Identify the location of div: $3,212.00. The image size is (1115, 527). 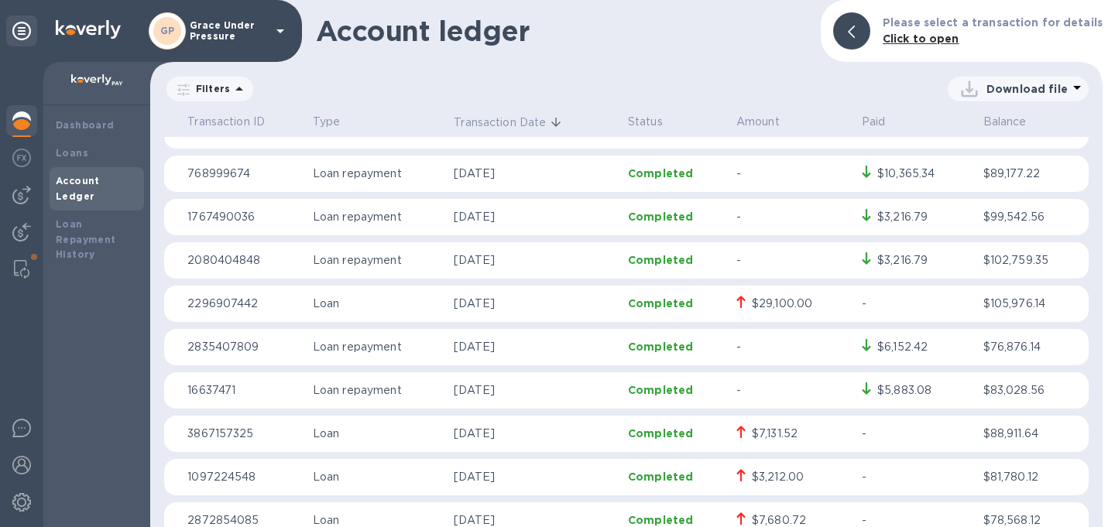
(777, 477).